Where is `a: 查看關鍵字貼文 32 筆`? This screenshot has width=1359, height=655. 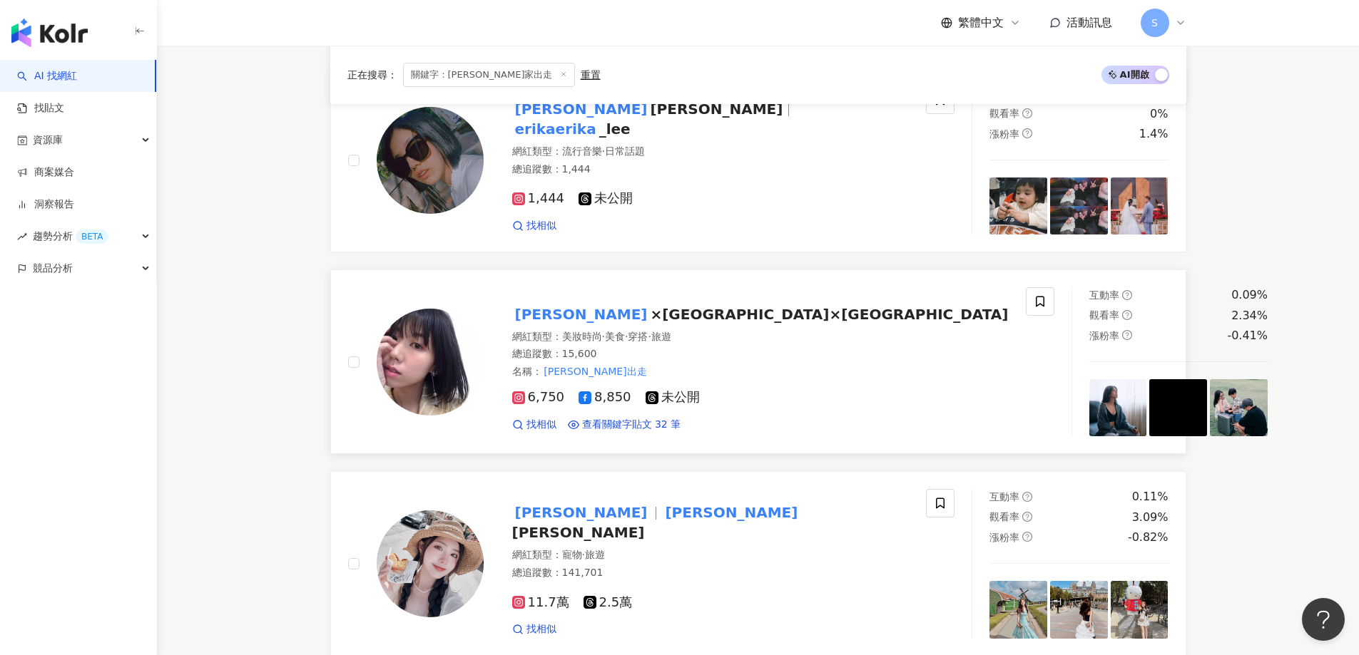 a: 查看關鍵字貼文 32 筆 is located at coordinates (624, 425).